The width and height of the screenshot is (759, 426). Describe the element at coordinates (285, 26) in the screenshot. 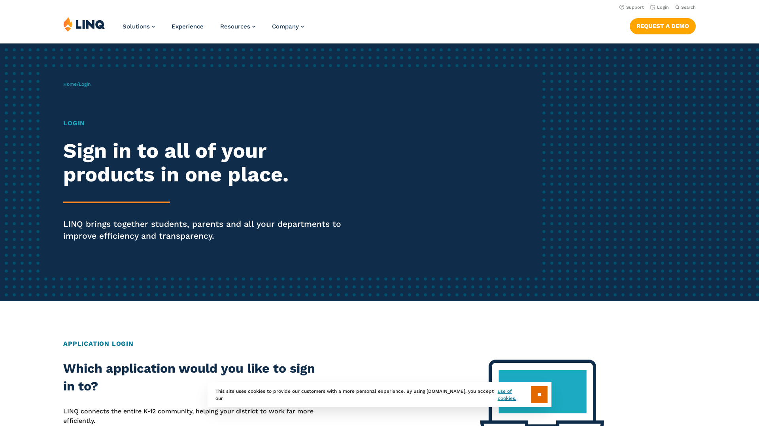

I see `span: Company` at that location.